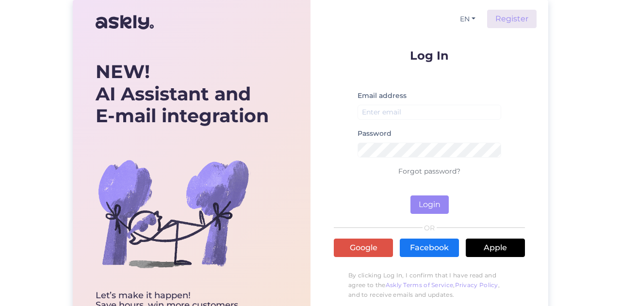 The image size is (621, 306). What do you see at coordinates (375, 133) in the screenshot?
I see `label: Password` at bounding box center [375, 133].